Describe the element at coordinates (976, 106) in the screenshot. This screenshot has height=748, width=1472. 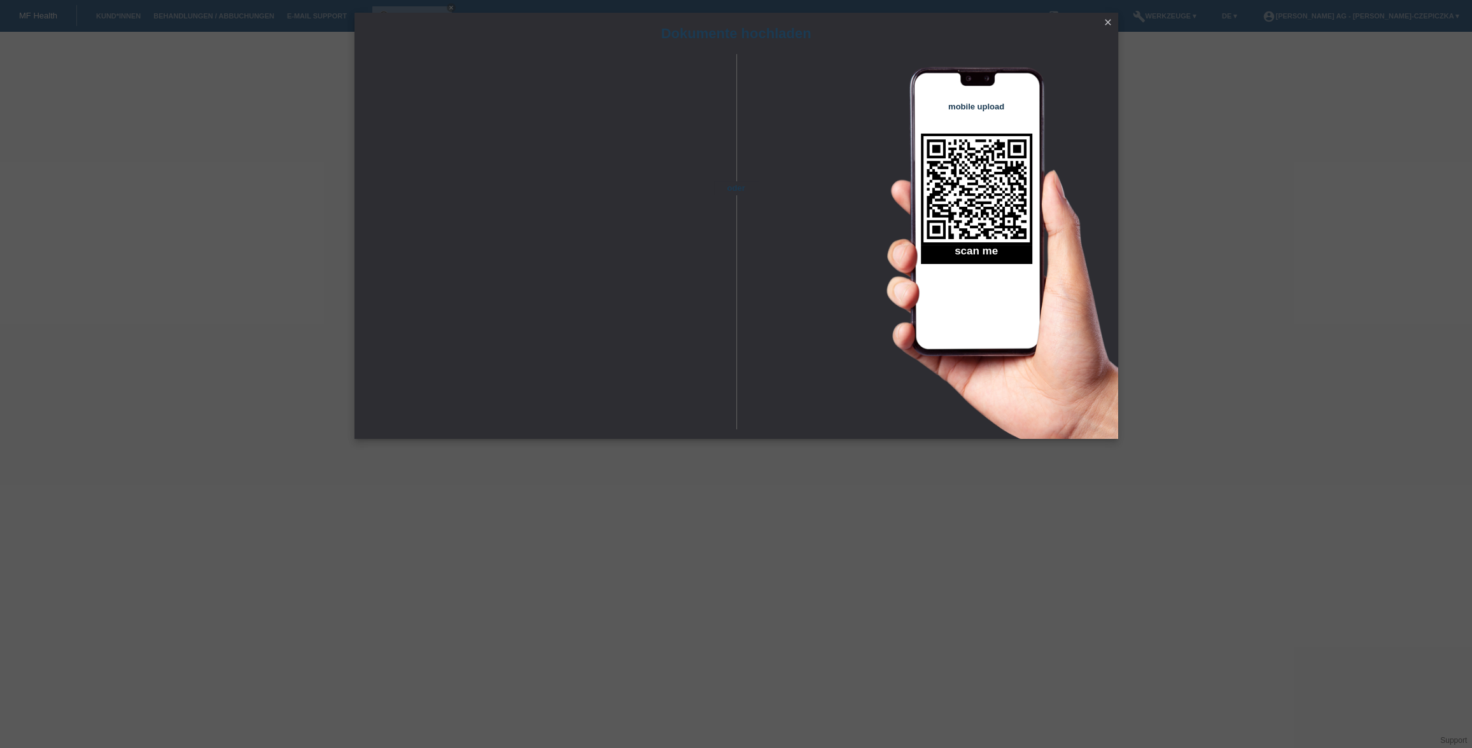
I see `h4: mobile upload` at that location.